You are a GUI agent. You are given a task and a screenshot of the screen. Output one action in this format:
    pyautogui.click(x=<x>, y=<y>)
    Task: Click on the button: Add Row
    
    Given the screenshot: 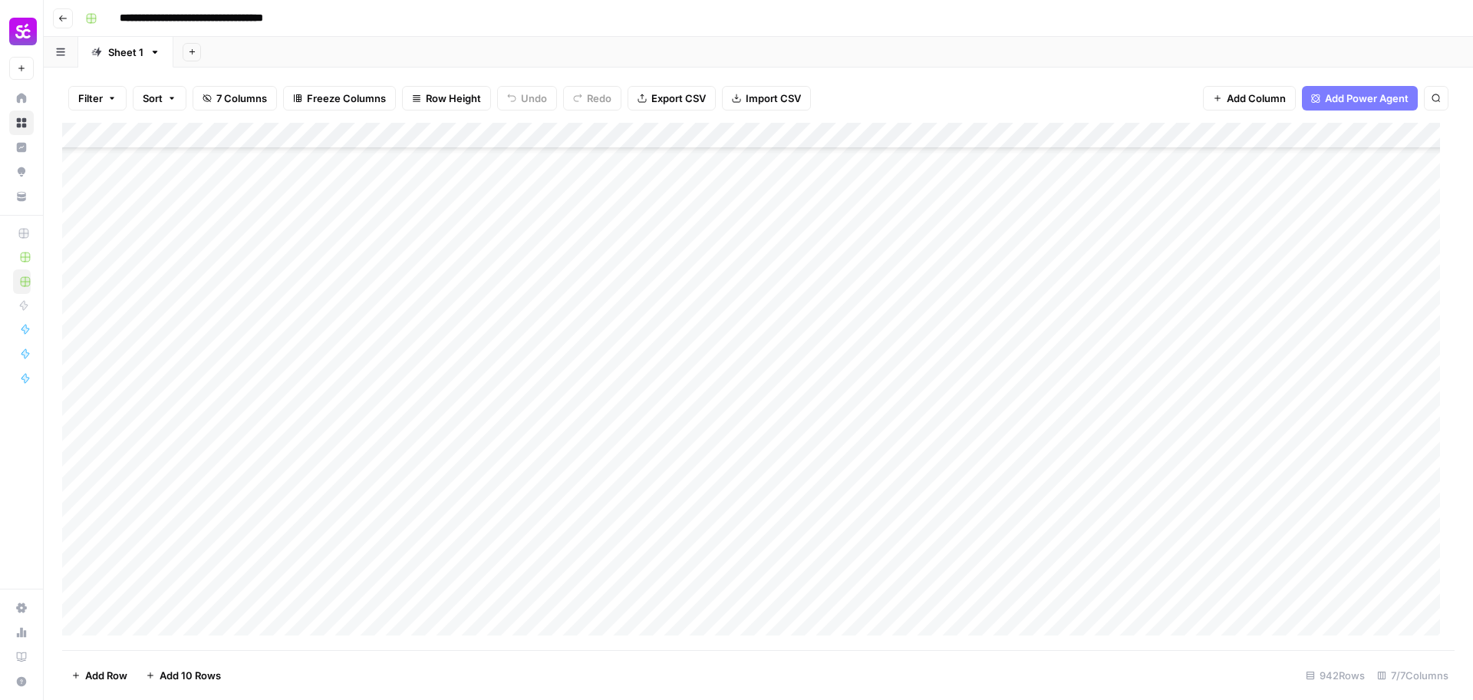 What is the action you would take?
    pyautogui.click(x=99, y=675)
    